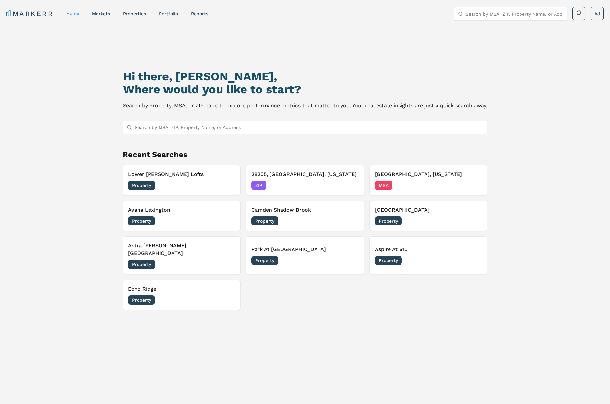 The width and height of the screenshot is (610, 404). I want to click on h3: Camden Shadow Brook, so click(305, 210).